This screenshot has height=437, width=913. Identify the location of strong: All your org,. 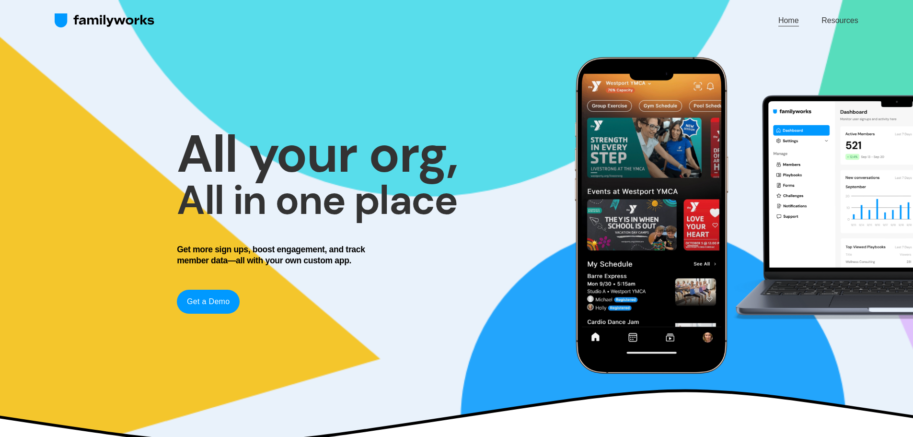
(317, 154).